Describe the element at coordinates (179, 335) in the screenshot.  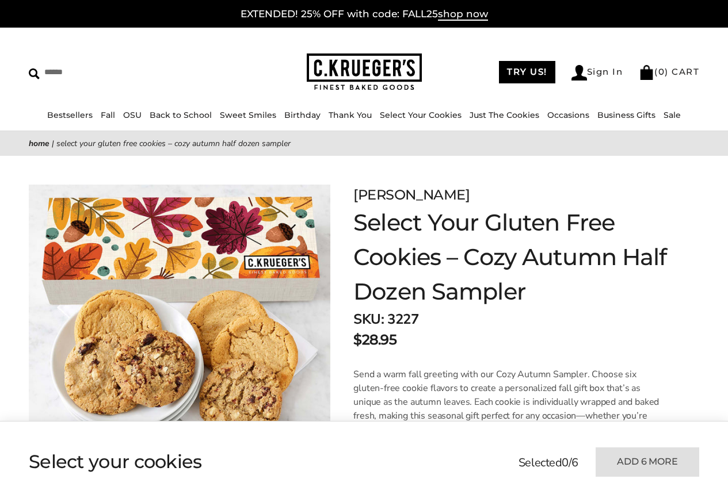
I see `img: Select Your Gluten Free Cookies – Cozy Autumn Half Dozen Sampler` at that location.